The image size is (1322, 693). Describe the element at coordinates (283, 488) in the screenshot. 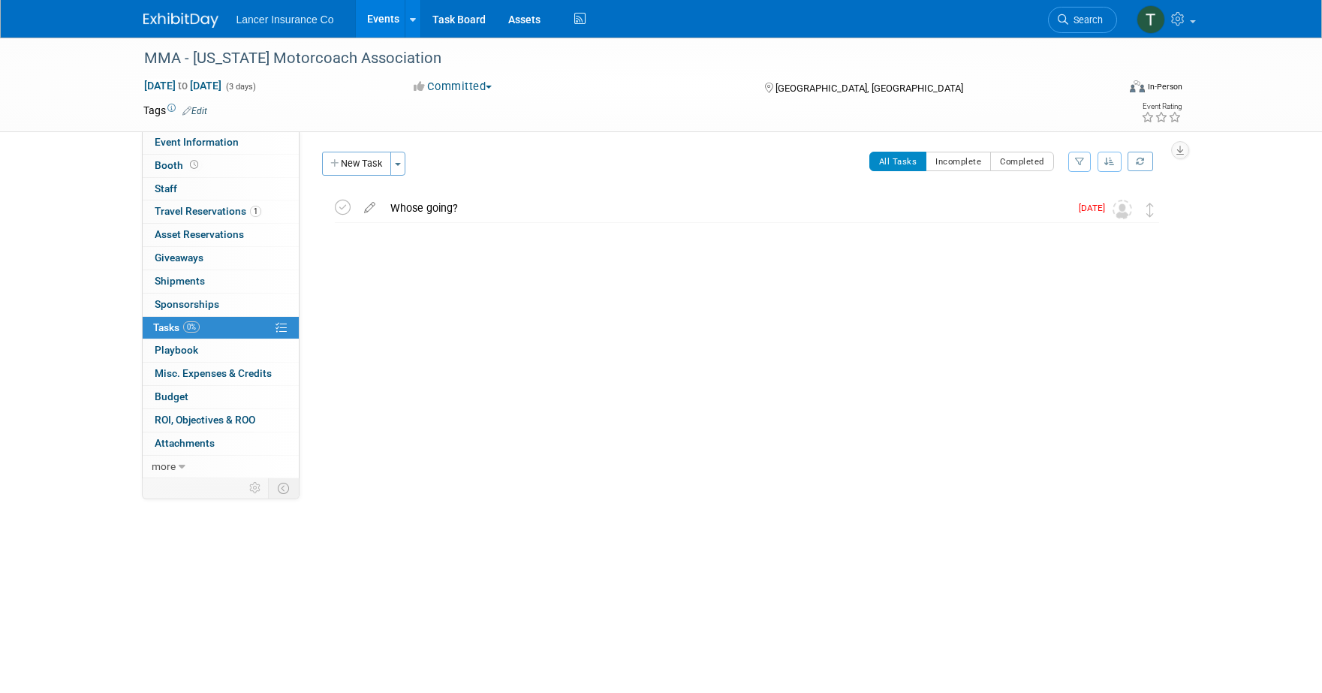

I see `td: Toggle Event Tabs` at that location.